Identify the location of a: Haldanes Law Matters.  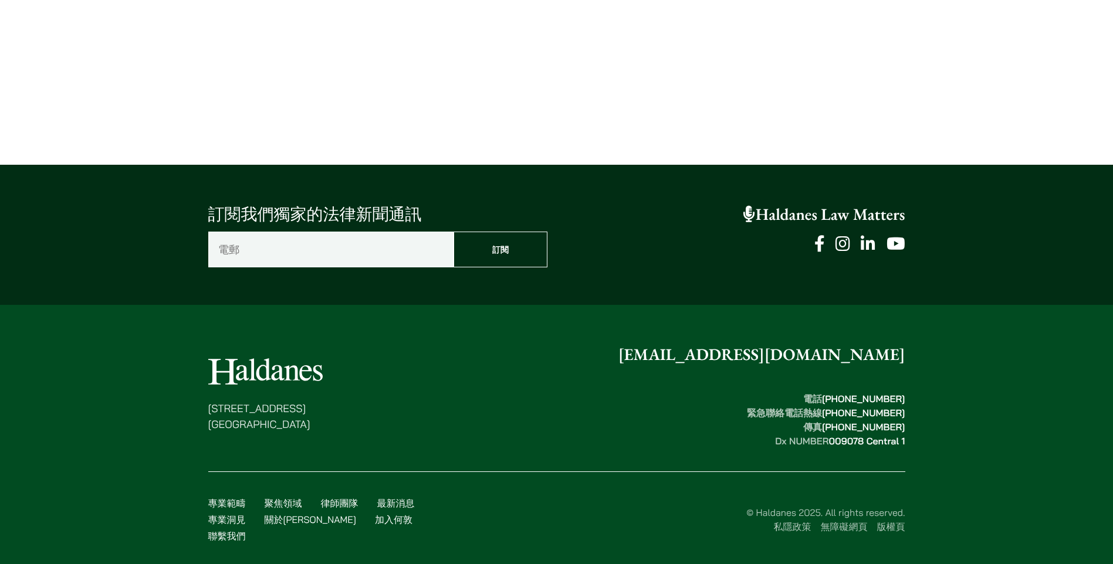
(824, 215).